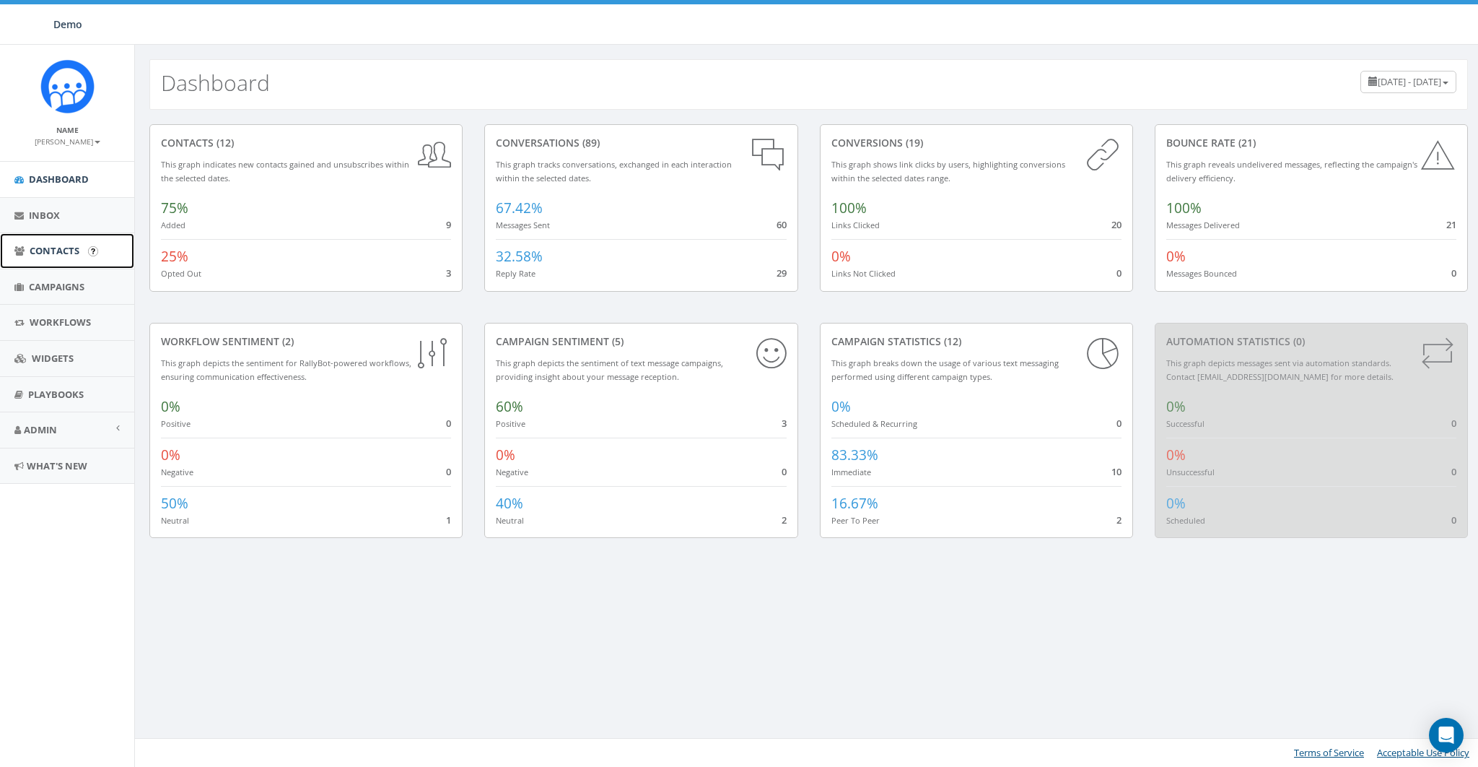 The height and width of the screenshot is (767, 1478). Describe the element at coordinates (56, 394) in the screenshot. I see `span: Playbooks` at that location.